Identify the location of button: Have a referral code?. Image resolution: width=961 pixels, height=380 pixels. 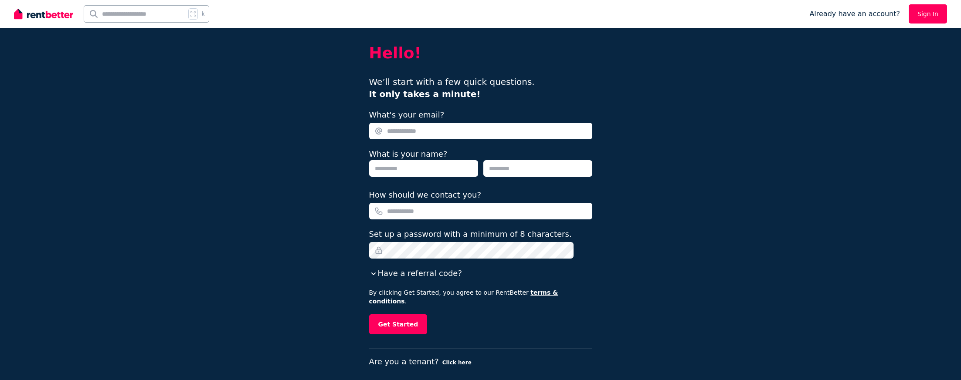
(415, 274).